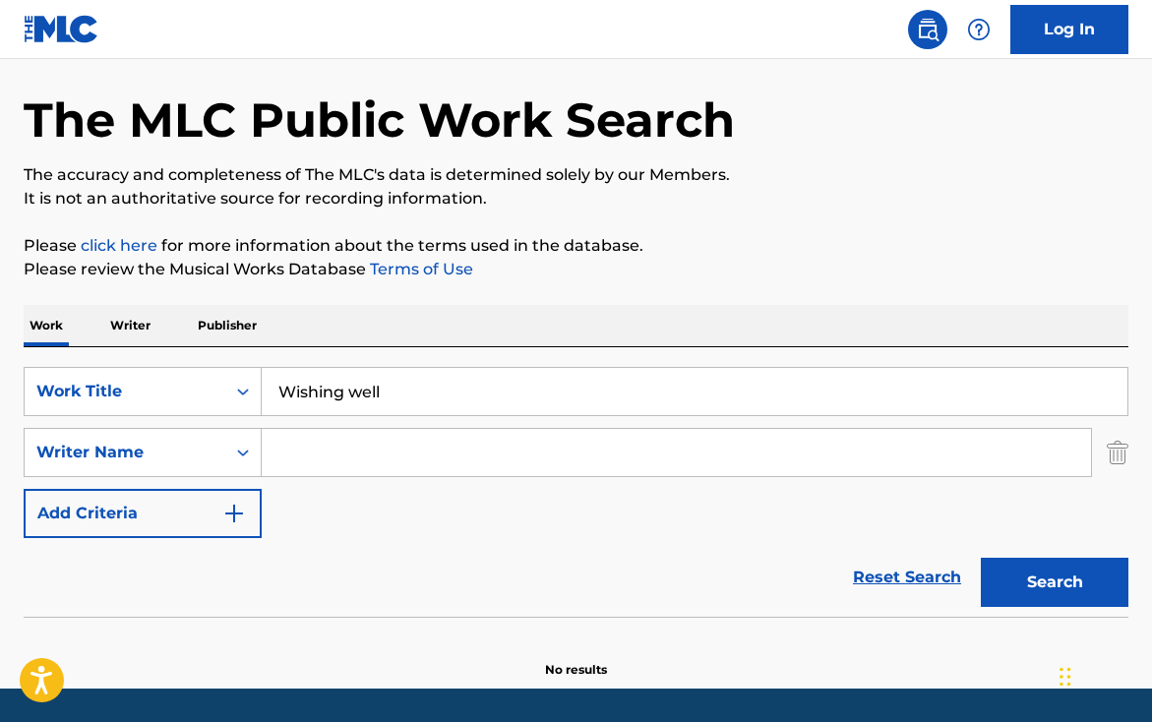  I want to click on button: Add Criteria, so click(143, 513).